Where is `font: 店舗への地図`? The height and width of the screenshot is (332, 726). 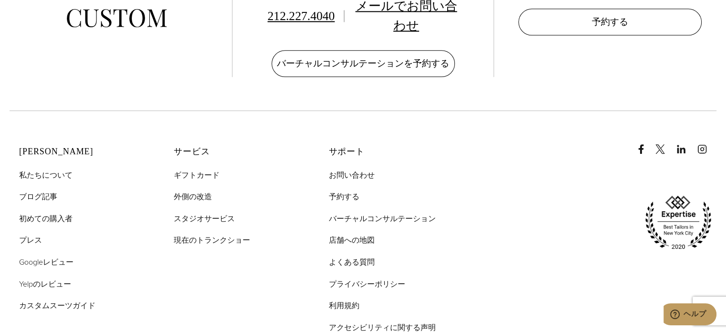
font: 店舗への地図 is located at coordinates (351, 240).